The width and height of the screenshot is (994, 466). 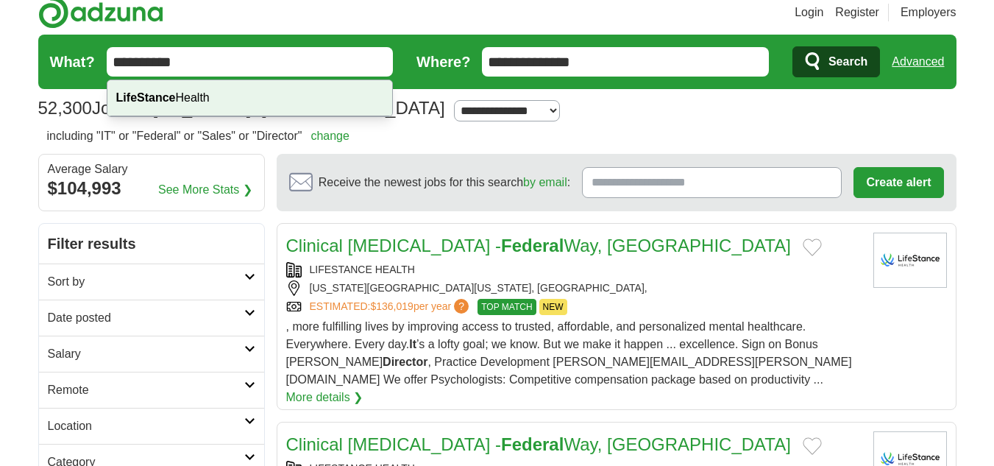 What do you see at coordinates (809, 13) in the screenshot?
I see `a: Login` at bounding box center [809, 13].